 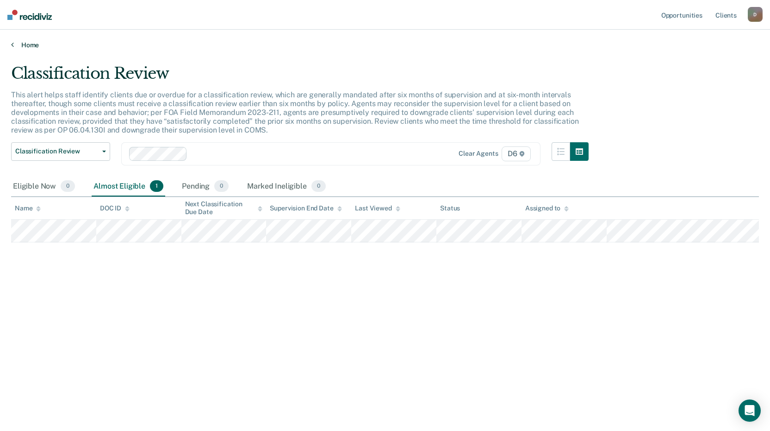 I want to click on div: Almost Eligible1, so click(x=128, y=187).